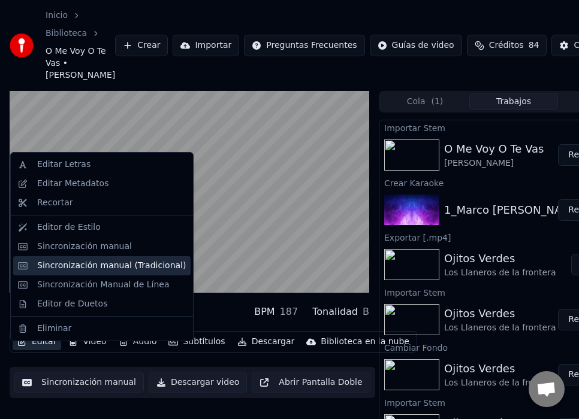 The width and height of the screenshot is (579, 419). Describe the element at coordinates (513, 101) in the screenshot. I see `button: Trabajos` at that location.